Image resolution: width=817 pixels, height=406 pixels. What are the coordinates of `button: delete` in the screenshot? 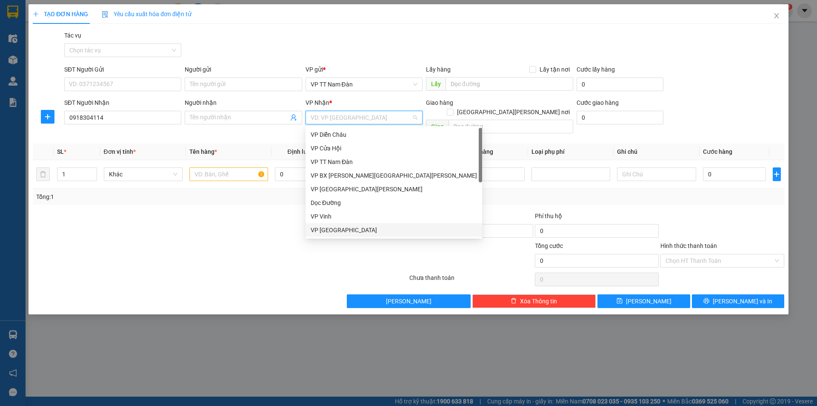 It's located at (43, 174).